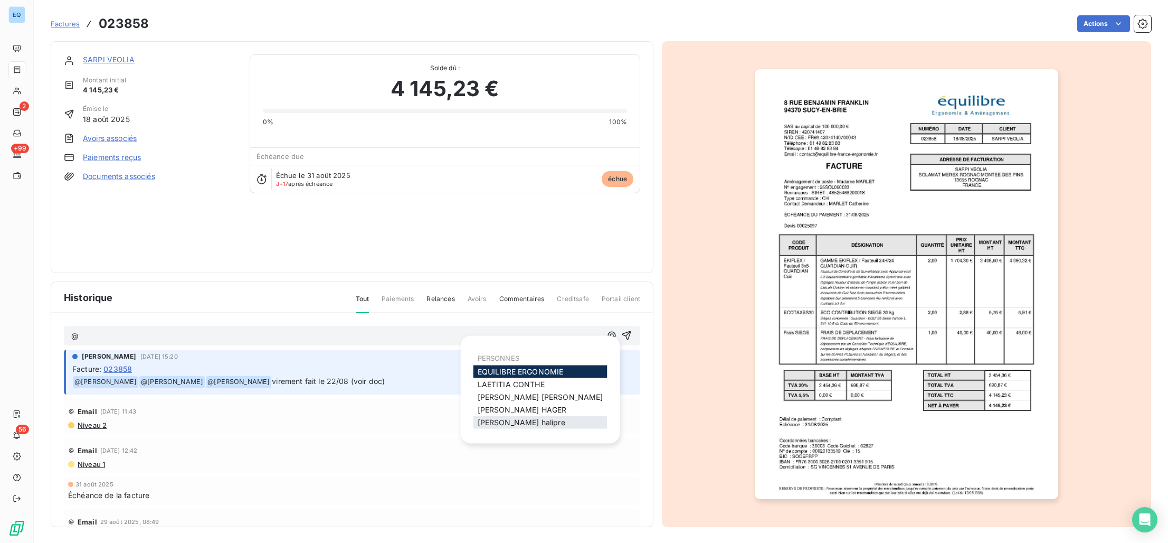 This screenshot has width=1168, height=543. What do you see at coordinates (106, 119) in the screenshot?
I see `span: 18 août 2025` at bounding box center [106, 119].